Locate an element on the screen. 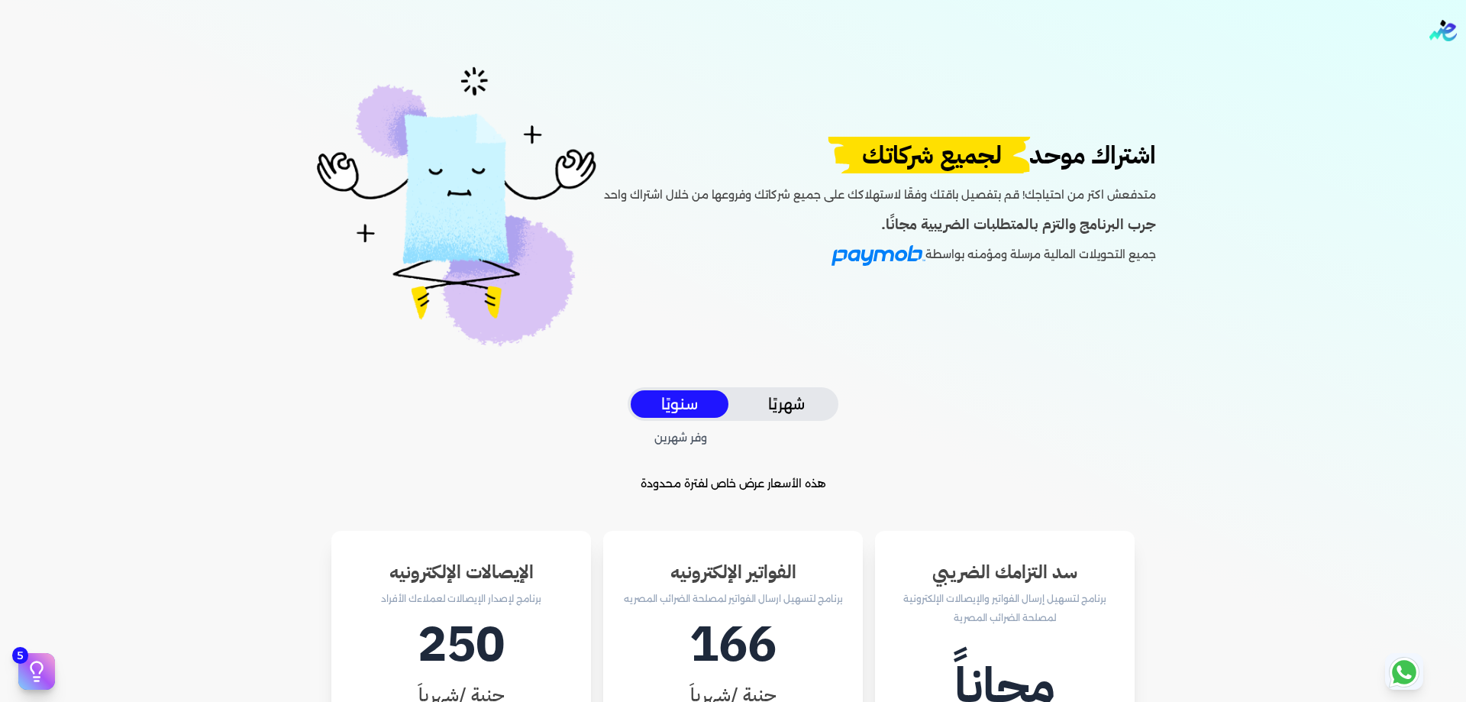 The height and width of the screenshot is (702, 1466). span: جميع التحويلات المالية مرسلة ومؤمنه بواسطة is located at coordinates (1041, 254).